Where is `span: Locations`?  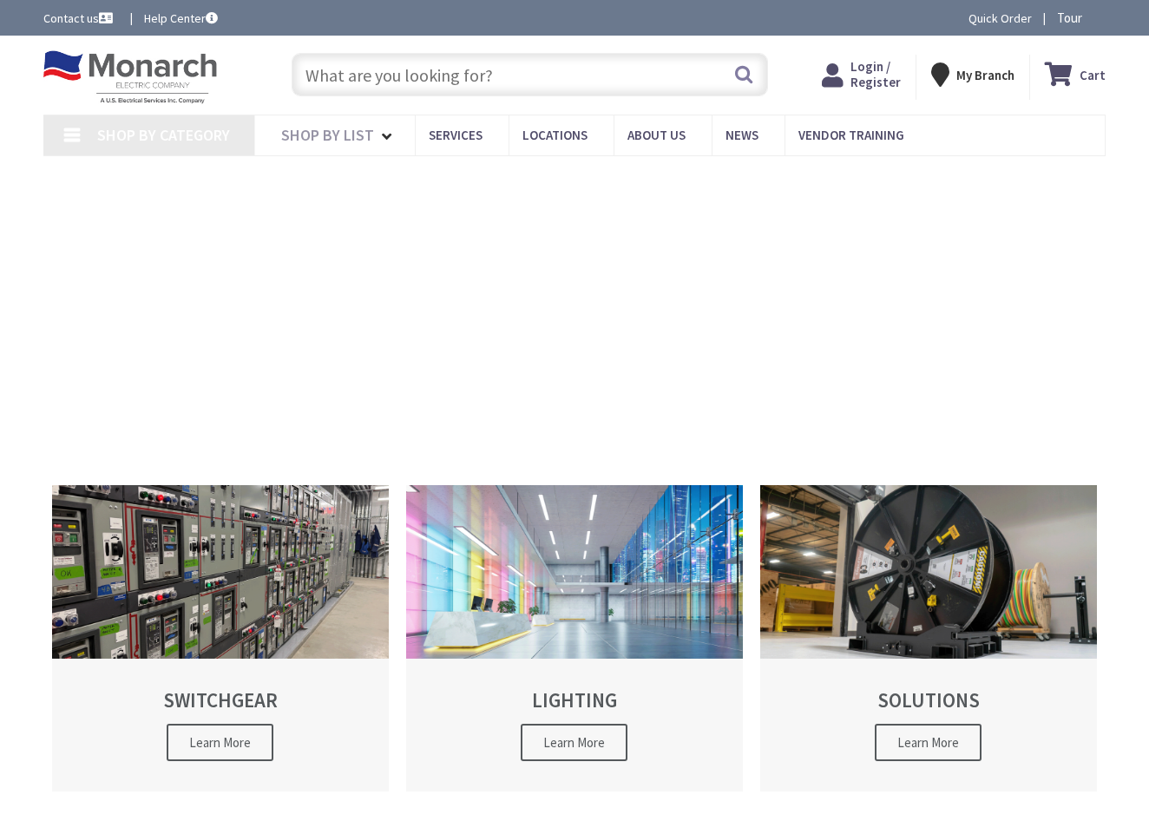
span: Locations is located at coordinates (555, 135).